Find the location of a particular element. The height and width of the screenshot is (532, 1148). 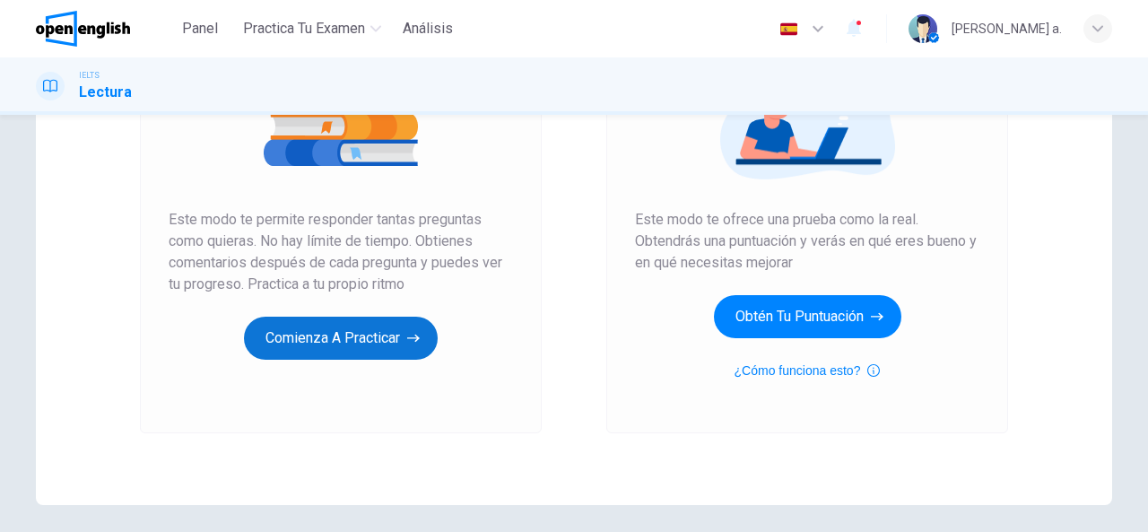

button: Comienza a practicar is located at coordinates (341, 338).